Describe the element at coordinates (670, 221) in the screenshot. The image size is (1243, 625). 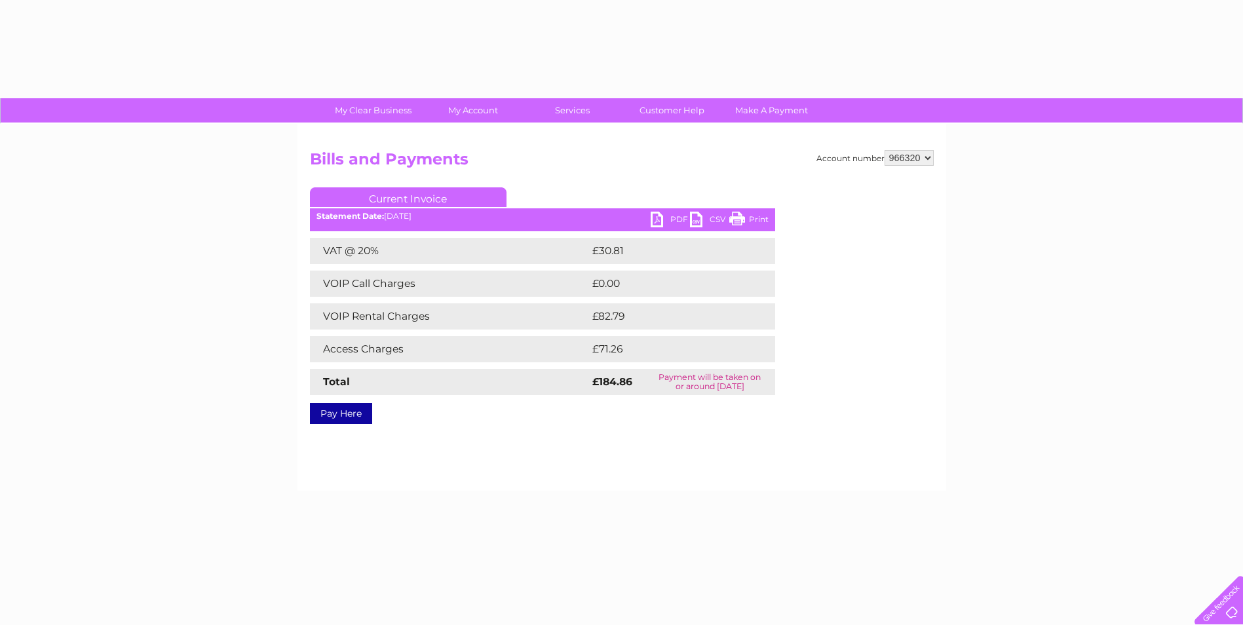
I see `a: PDF` at that location.